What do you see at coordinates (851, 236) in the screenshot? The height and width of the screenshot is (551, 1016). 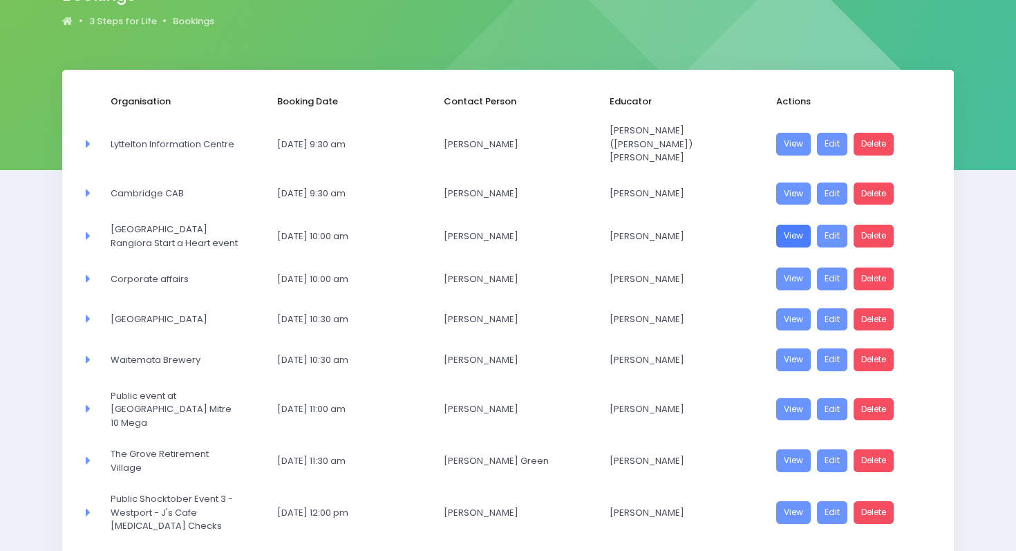 I see `td: <a href="https://3sfl.stjis.org.nz/booking/2d705c7e-9854-45f6-a2d2-540aef04832e" class="btn btn-p...` at bounding box center [851, 236].